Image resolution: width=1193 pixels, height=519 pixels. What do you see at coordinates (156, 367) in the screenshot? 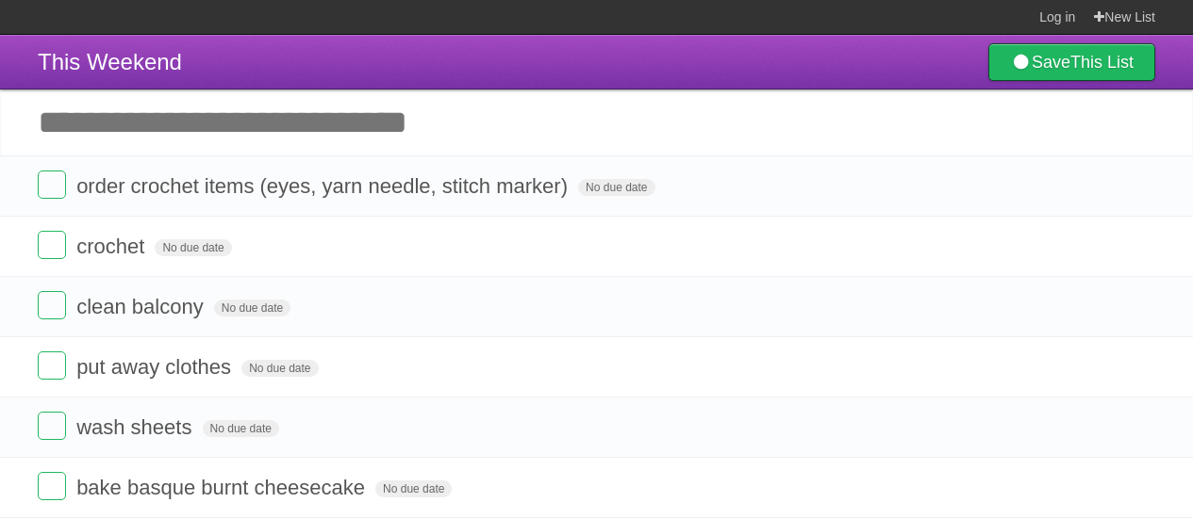
I see `span: put away clothes` at bounding box center [156, 367].